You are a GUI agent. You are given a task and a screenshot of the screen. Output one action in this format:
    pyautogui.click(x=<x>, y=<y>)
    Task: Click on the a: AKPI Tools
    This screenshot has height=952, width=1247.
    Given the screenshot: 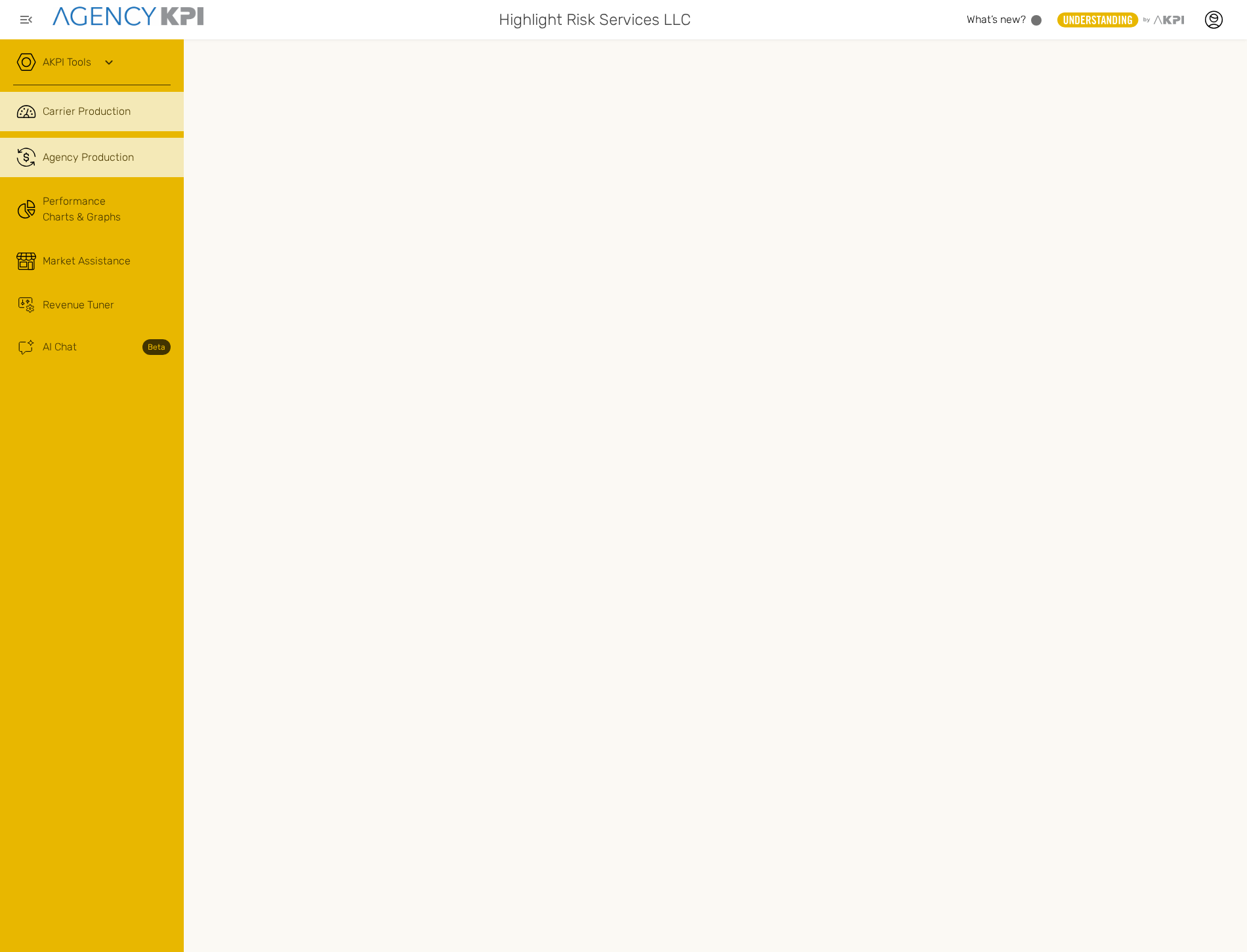 What is the action you would take?
    pyautogui.click(x=67, y=62)
    